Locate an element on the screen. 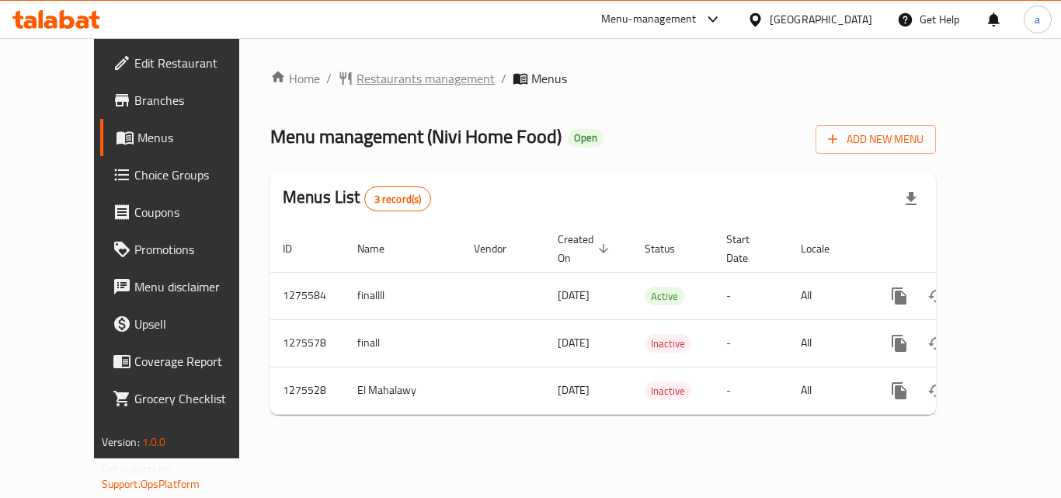 This screenshot has height=498, width=1061. span: Coupons is located at coordinates (197, 212).